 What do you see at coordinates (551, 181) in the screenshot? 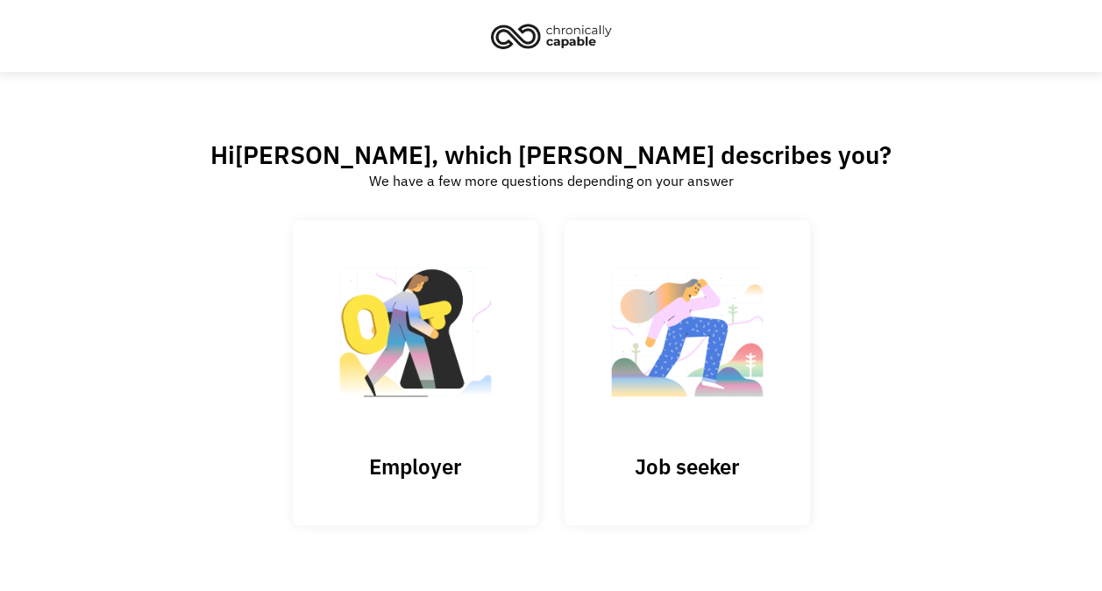
I see `div: We have a few more questions depending on your answer` at bounding box center [551, 181].